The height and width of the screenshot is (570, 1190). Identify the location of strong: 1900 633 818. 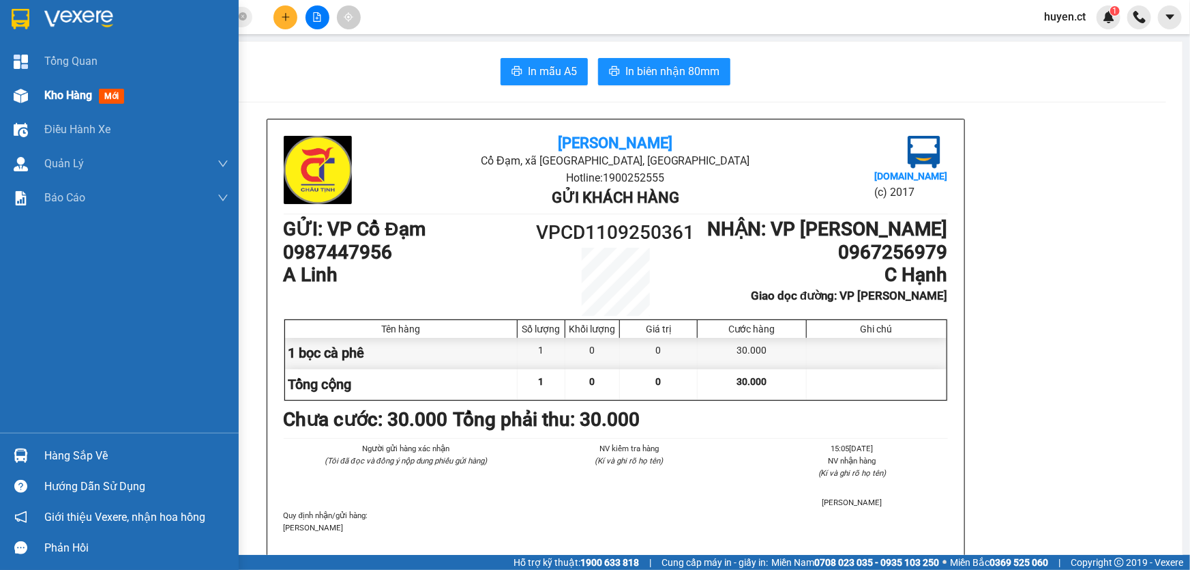
(610, 562).